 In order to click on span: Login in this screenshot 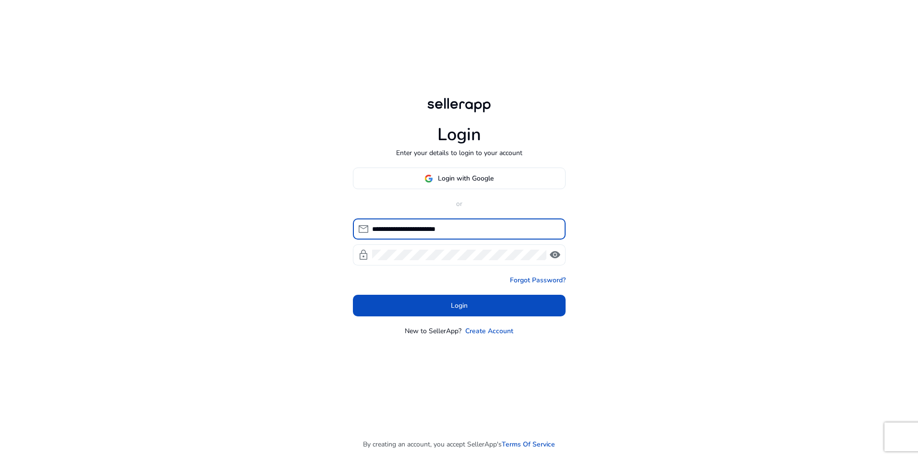, I will do `click(459, 306)`.